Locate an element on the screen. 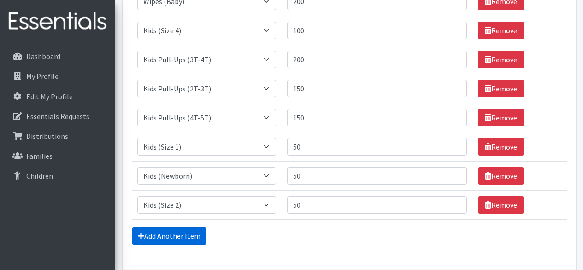  a: Edit My Profile is located at coordinates (58, 96).